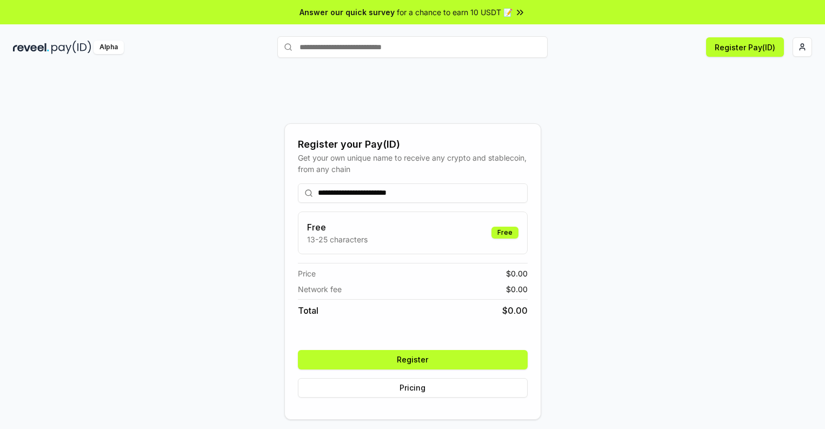 Image resolution: width=825 pixels, height=429 pixels. What do you see at coordinates (347, 12) in the screenshot?
I see `span: Answer our quick survey` at bounding box center [347, 12].